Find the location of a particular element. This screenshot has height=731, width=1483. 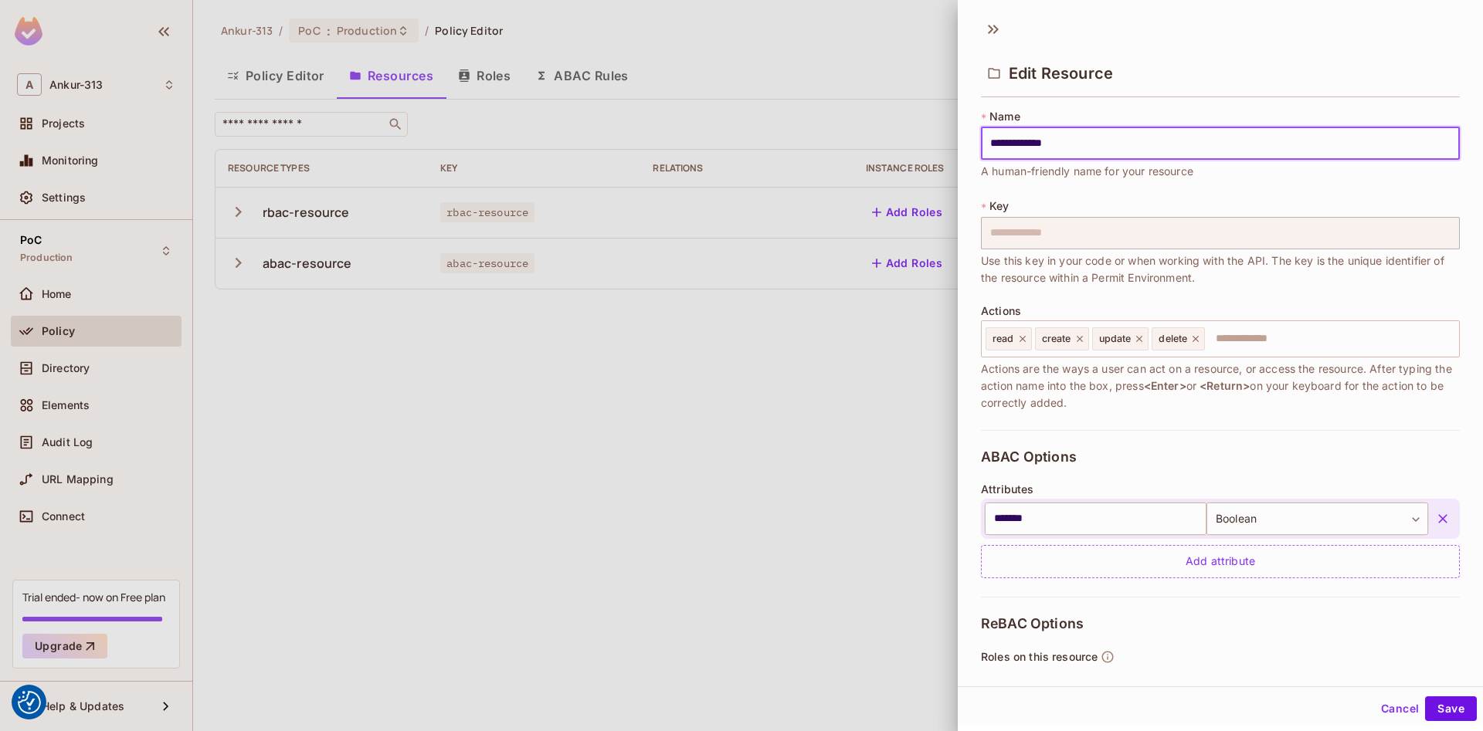

span: <Return> is located at coordinates (1224, 385).